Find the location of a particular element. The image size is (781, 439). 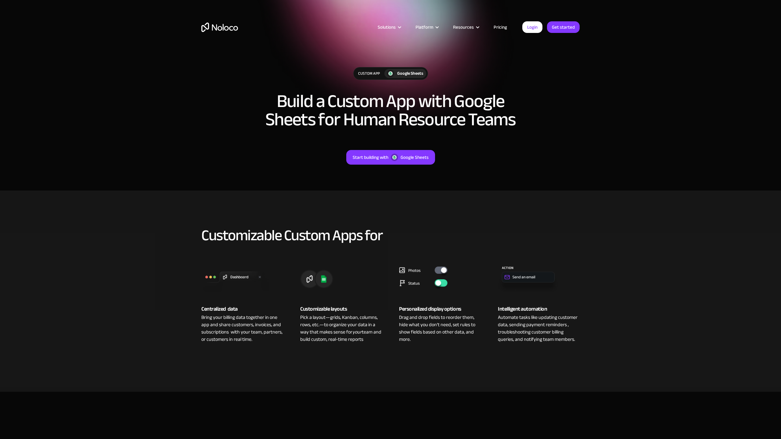

em: your is located at coordinates (357, 332).